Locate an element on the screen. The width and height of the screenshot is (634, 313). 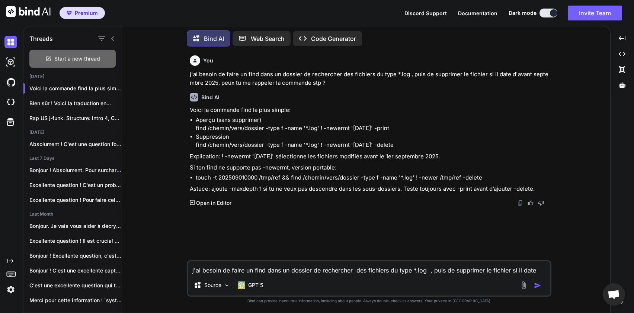
p: Code Generator is located at coordinates (333, 39).